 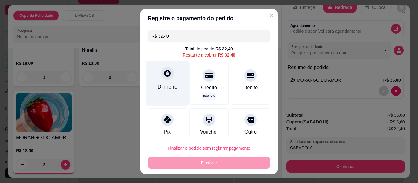 What do you see at coordinates (209, 88) in the screenshot?
I see `div: Crédito` at bounding box center [209, 88].